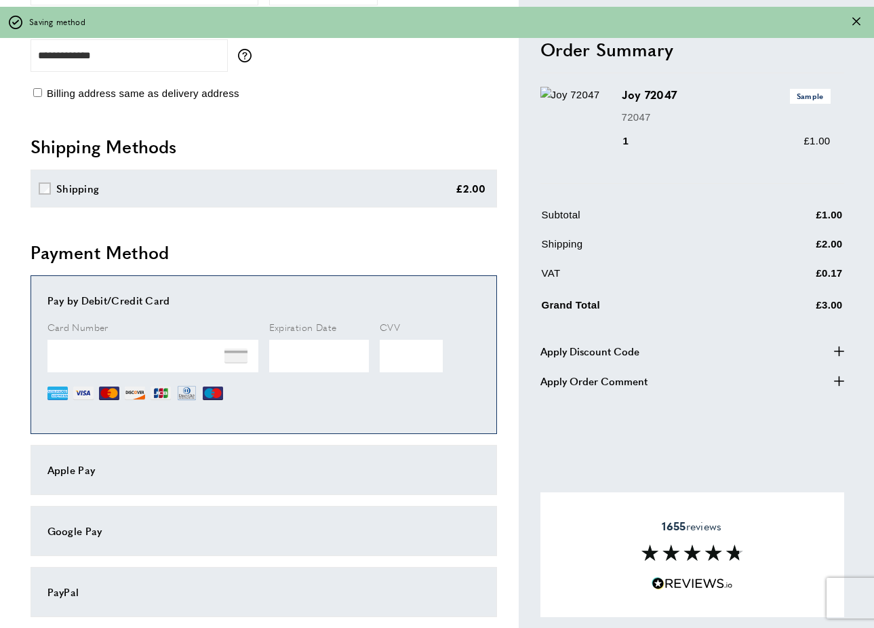  What do you see at coordinates (390, 327) in the screenshot?
I see `span: CVV` at bounding box center [390, 327].